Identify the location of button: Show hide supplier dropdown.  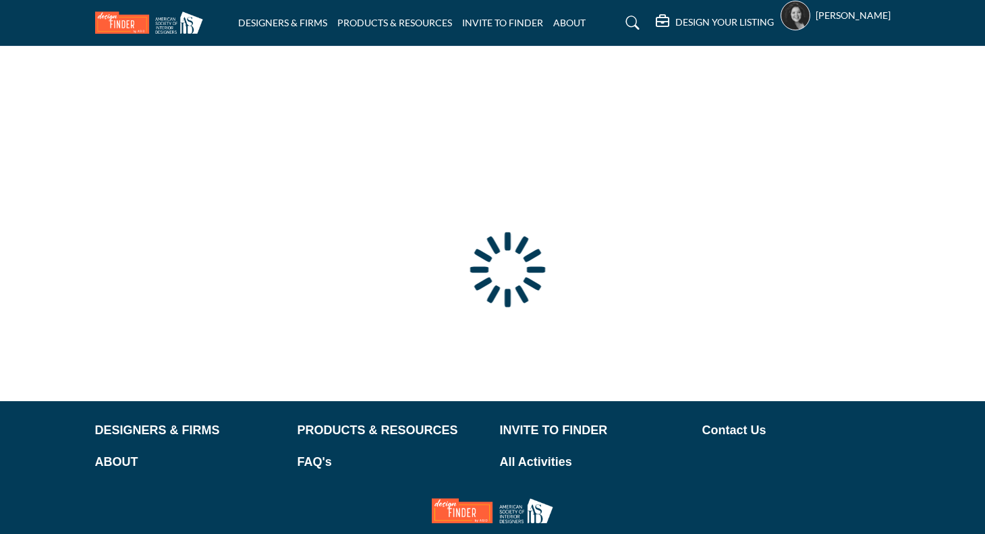
(796, 16).